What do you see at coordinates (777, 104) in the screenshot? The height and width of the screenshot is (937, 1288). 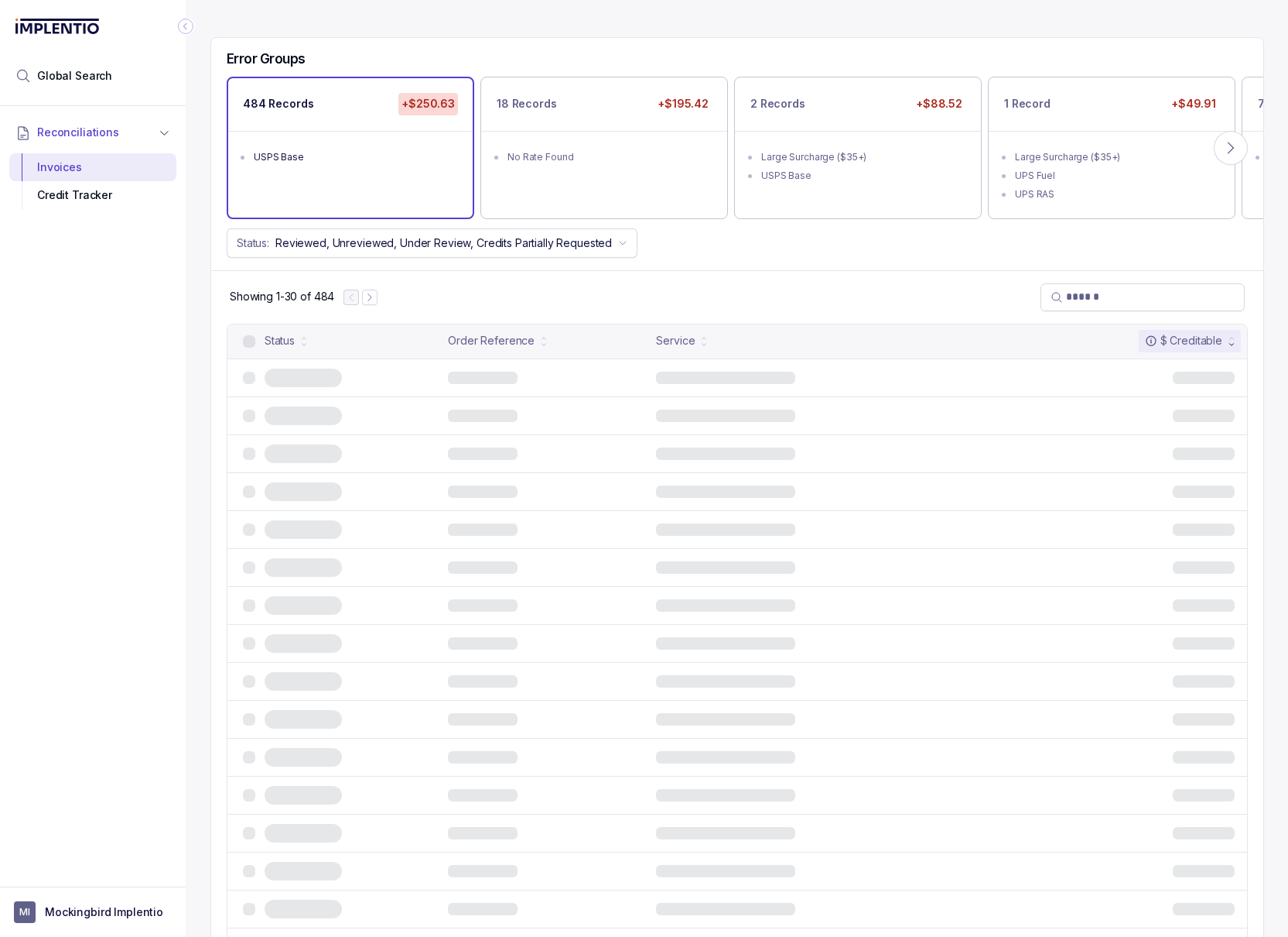 I see `p: 2 Records` at bounding box center [777, 104].